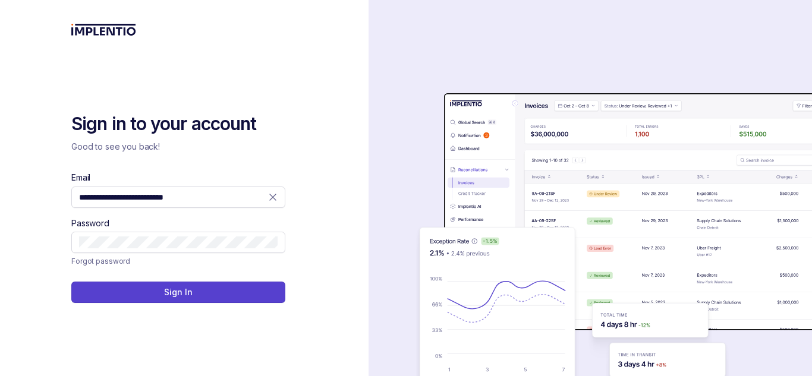 This screenshot has width=812, height=376. I want to click on label: Email, so click(81, 178).